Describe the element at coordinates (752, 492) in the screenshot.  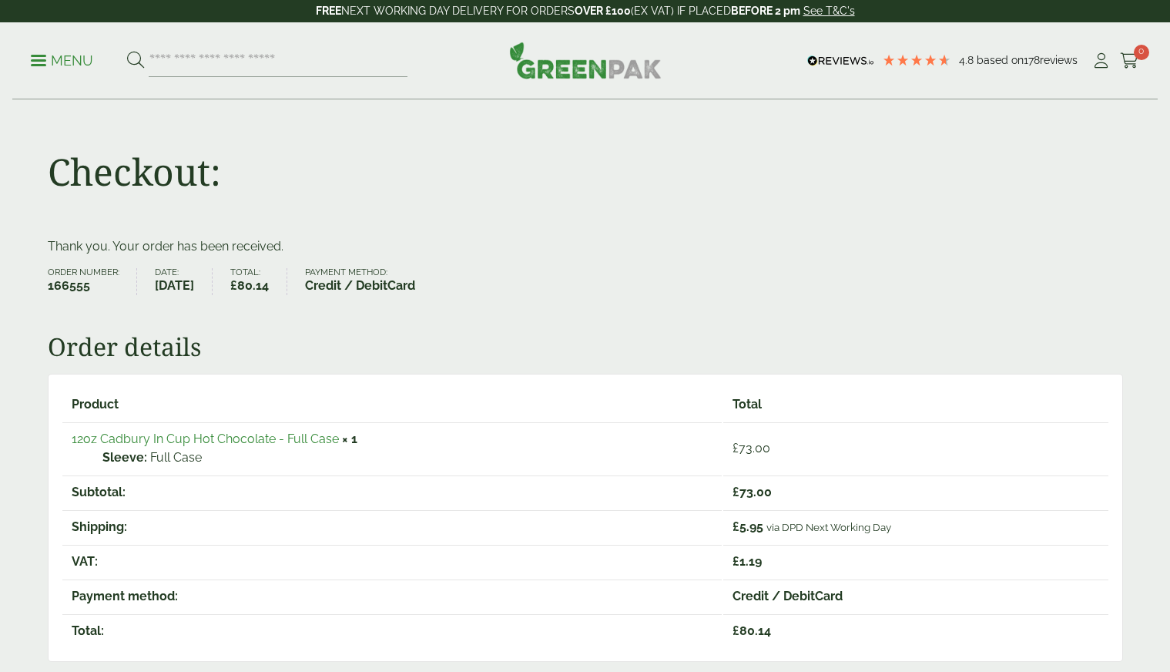
I see `span: 73.00` at that location.